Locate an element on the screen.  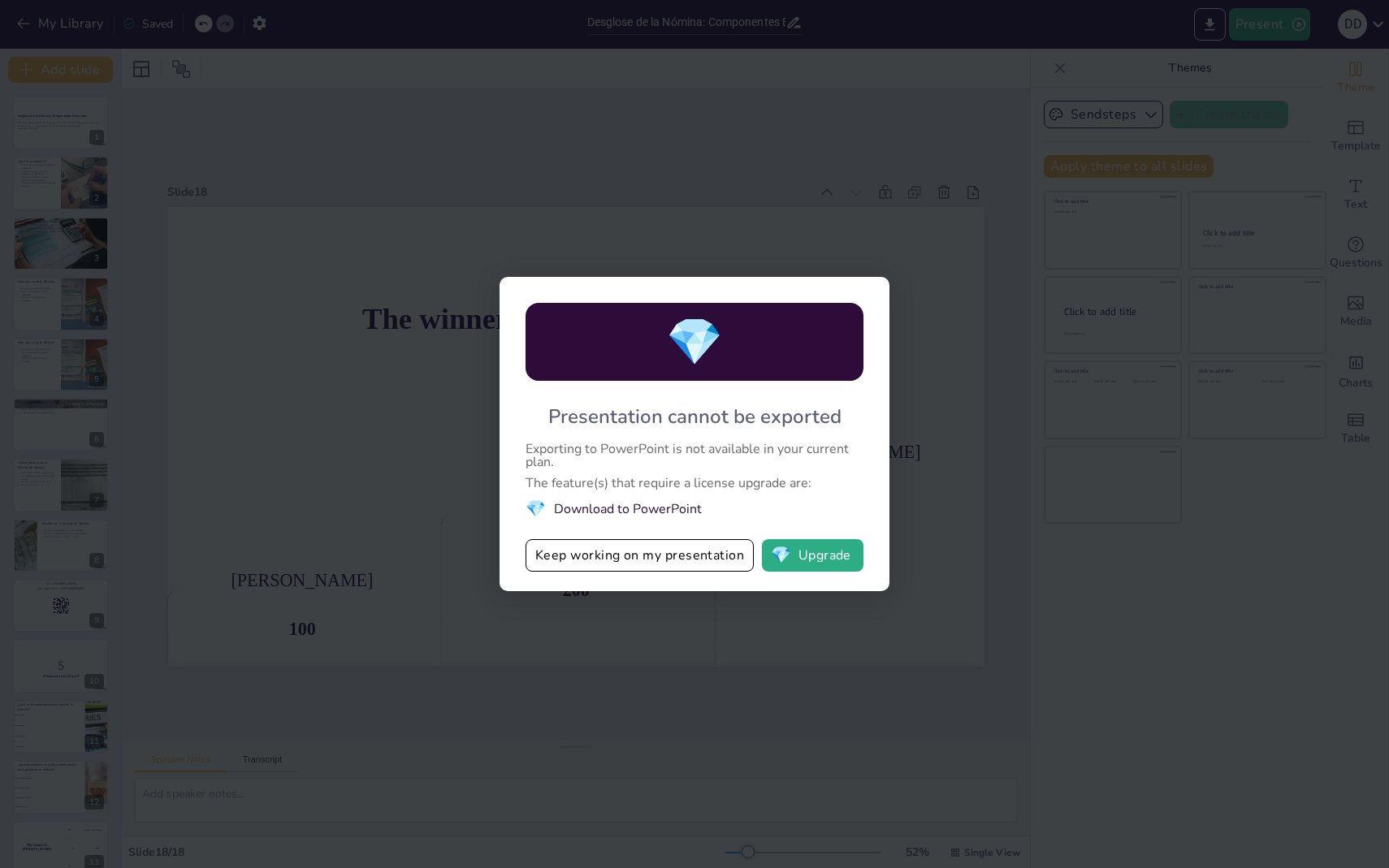
div: The feature(s) that require a license upgrade are: is located at coordinates (694, 483).